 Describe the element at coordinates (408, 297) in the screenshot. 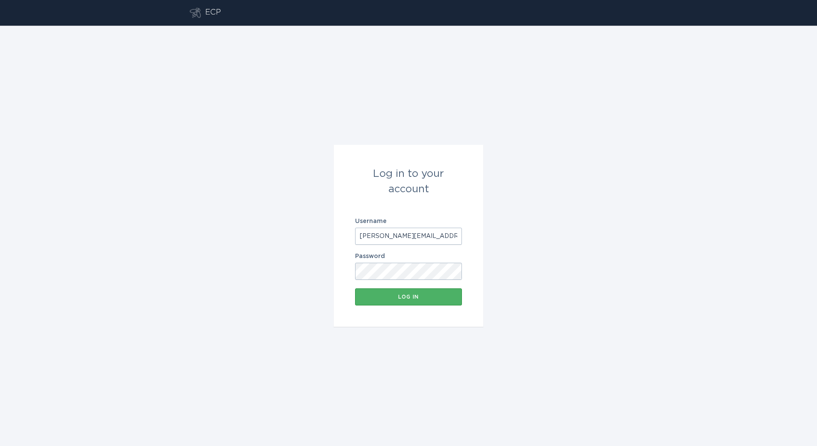

I see `button: Log in` at that location.